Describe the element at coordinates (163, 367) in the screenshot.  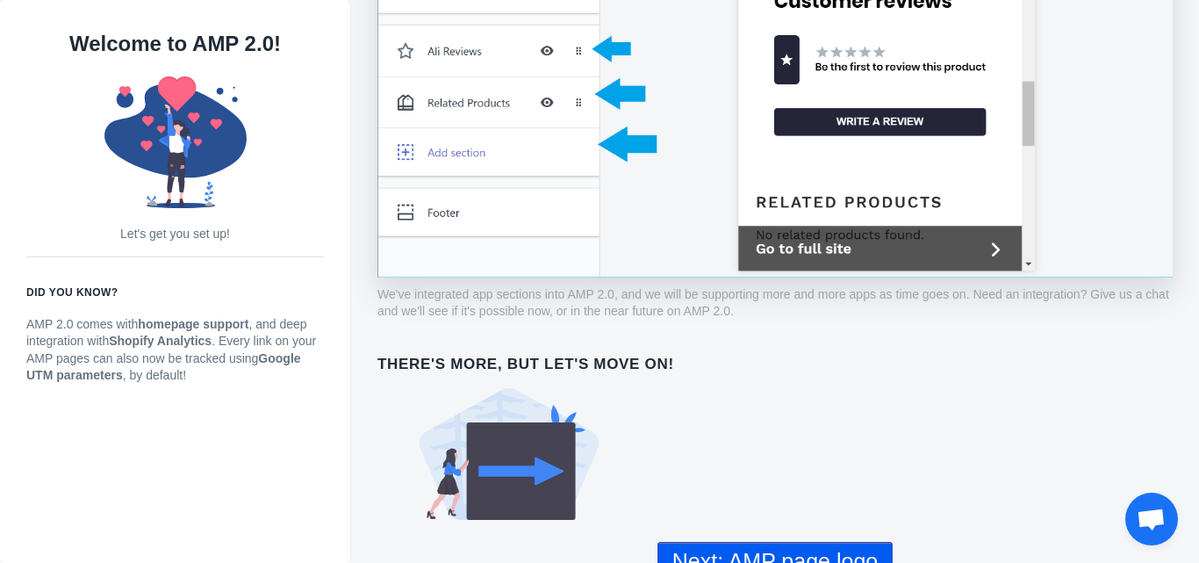
I see `strong: Google UTM parameters` at that location.